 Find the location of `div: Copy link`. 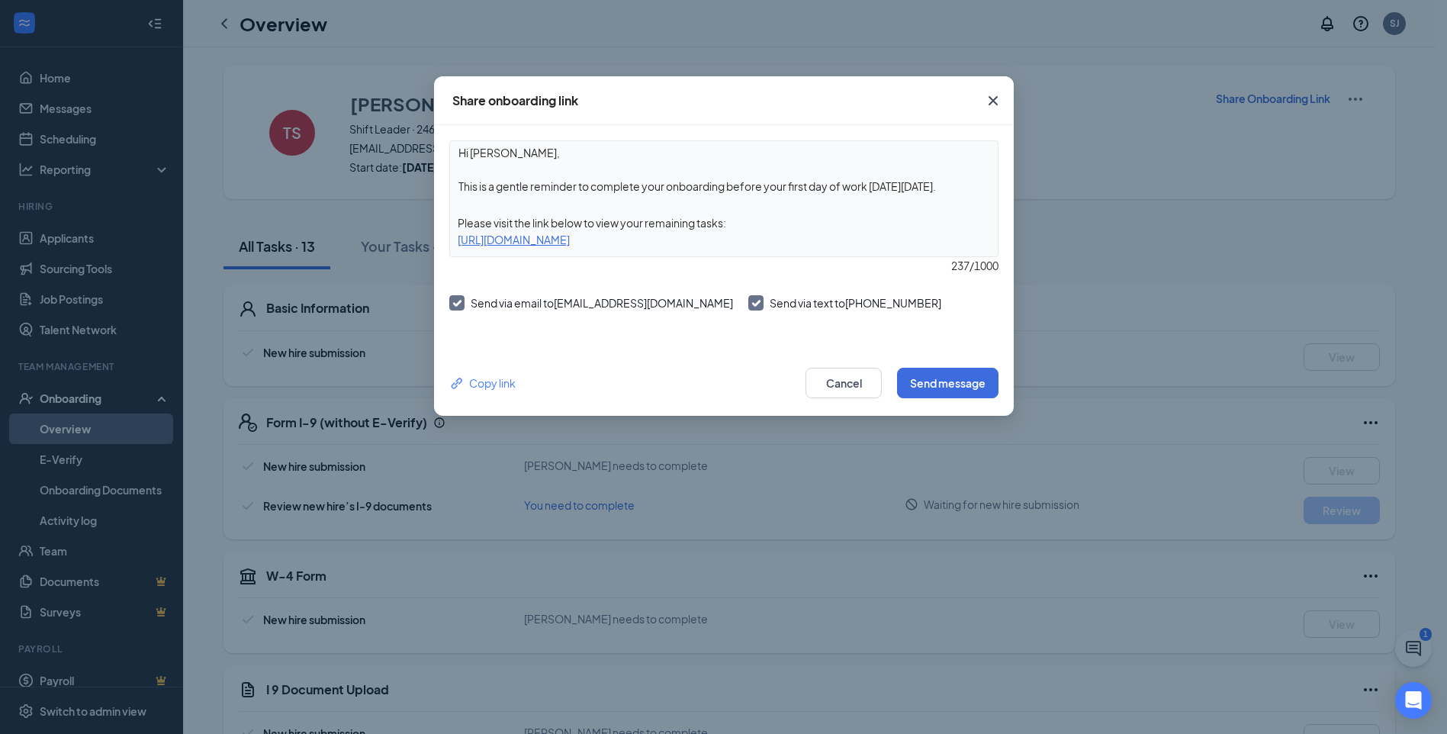

div: Copy link is located at coordinates (482, 383).